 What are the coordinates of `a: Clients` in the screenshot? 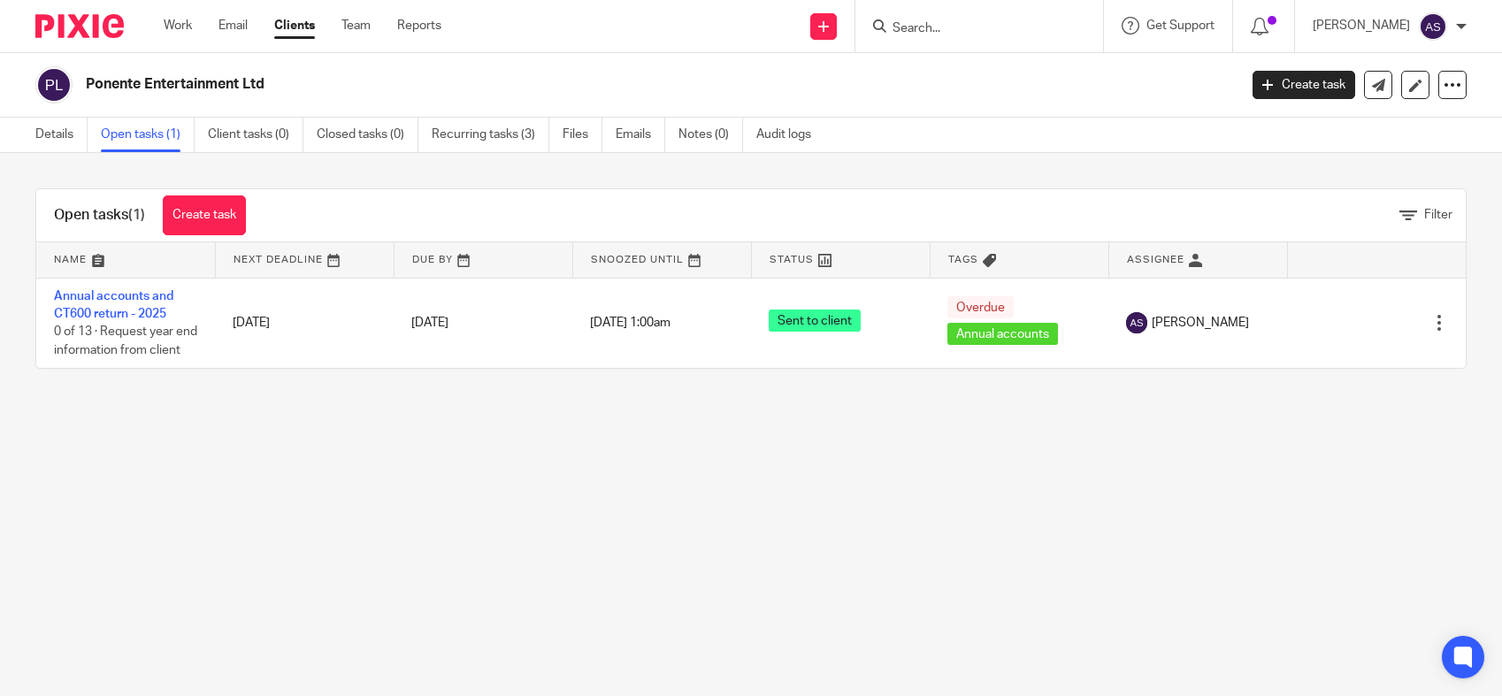 It's located at (295, 26).